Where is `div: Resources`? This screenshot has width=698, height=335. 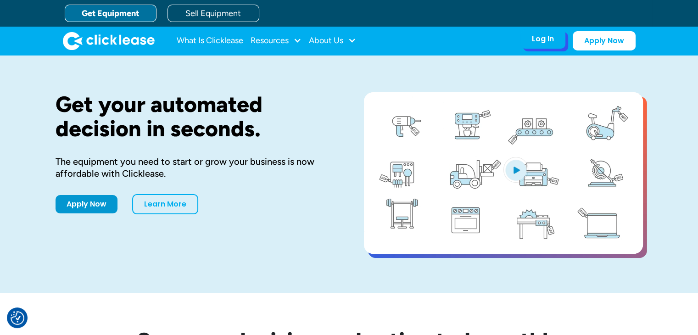 div: Resources is located at coordinates (276, 41).